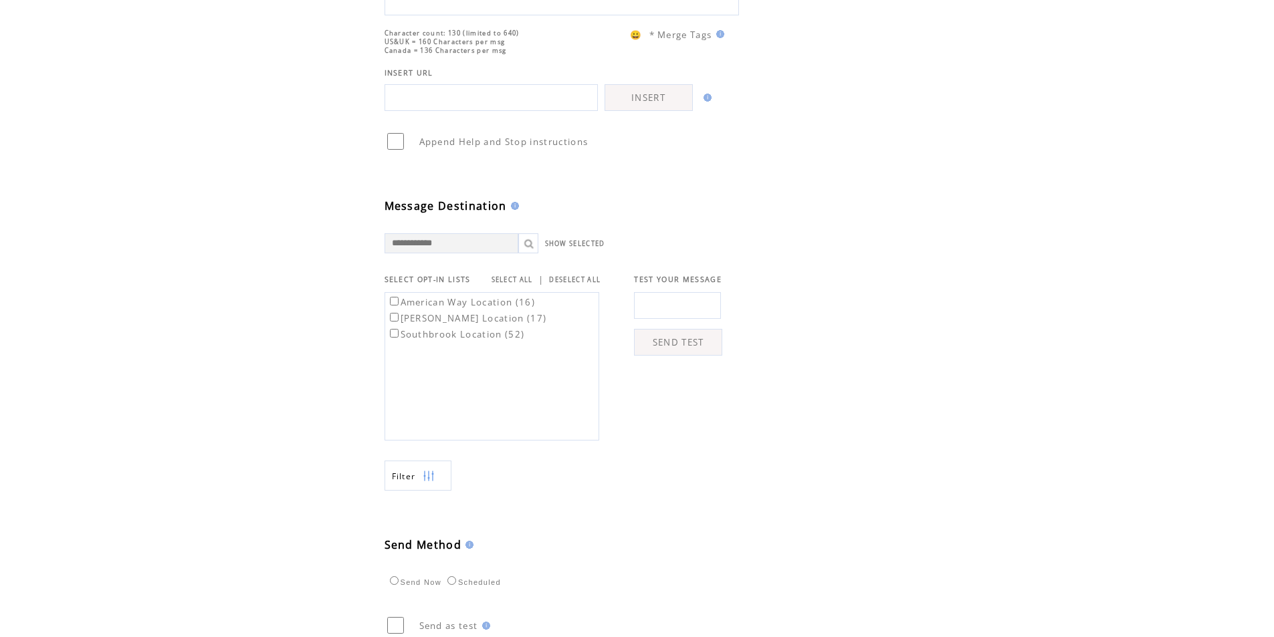 This screenshot has width=1274, height=637. I want to click on span: * Merge Tags, so click(681, 35).